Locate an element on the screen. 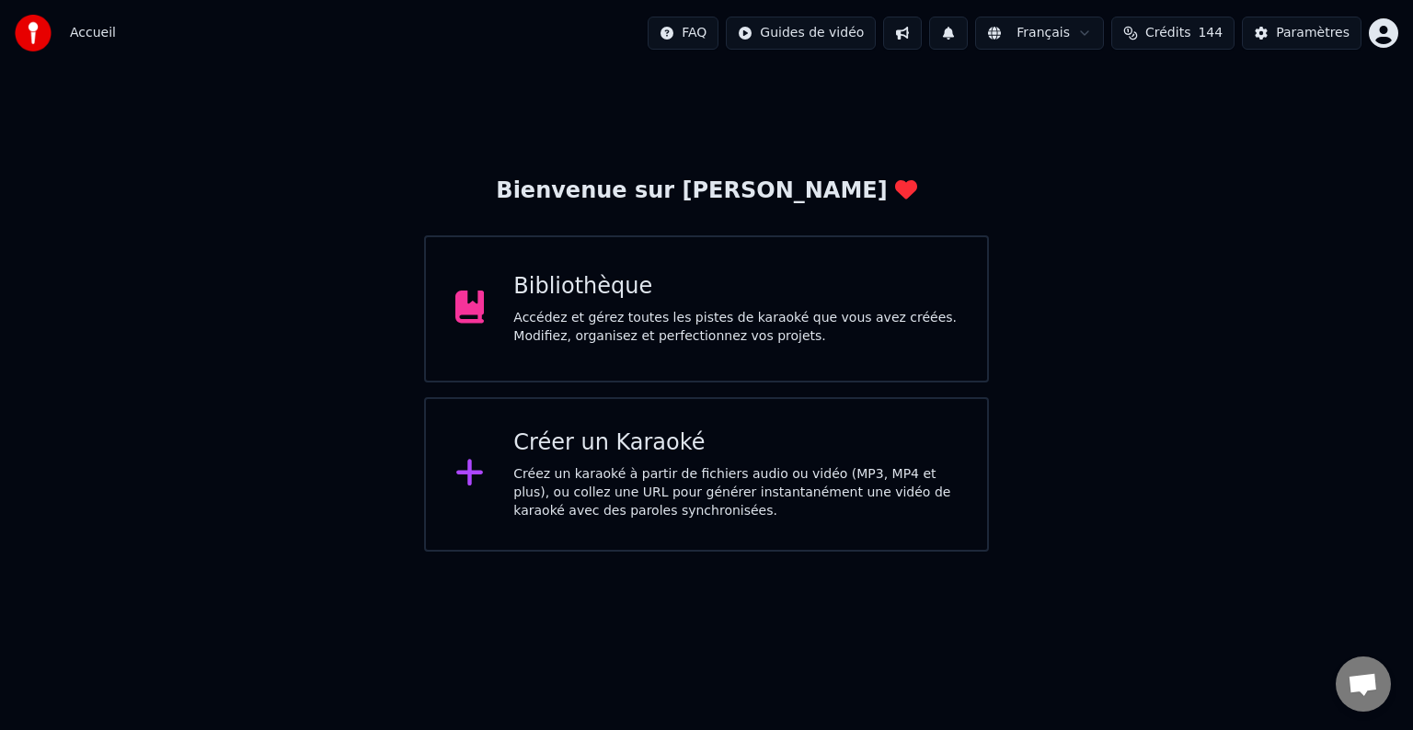 Image resolution: width=1413 pixels, height=730 pixels. span: 144 is located at coordinates (1209, 33).